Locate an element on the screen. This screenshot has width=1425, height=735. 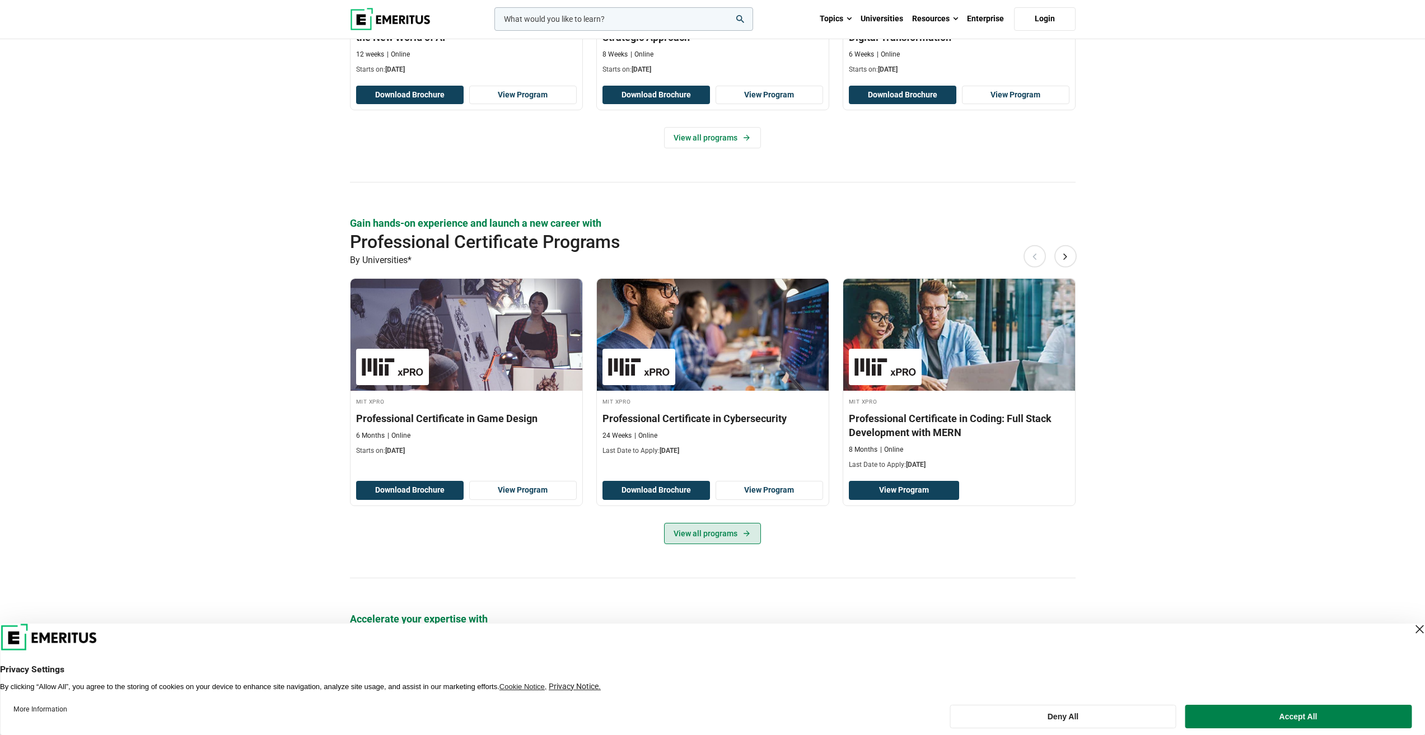
a: Technology Course by MIT xPRO - August 28, 2025 MIT xPRO MIT xPRO Professional Certificate in Gam... is located at coordinates (466, 370).